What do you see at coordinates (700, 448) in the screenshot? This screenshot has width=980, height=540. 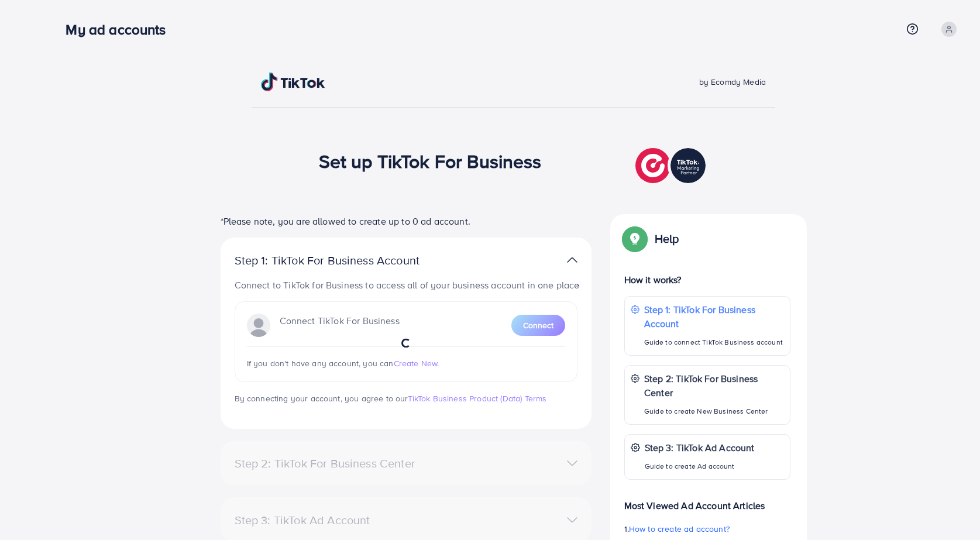 I see `p: Step 3: TikTok Ad Account` at bounding box center [700, 448].